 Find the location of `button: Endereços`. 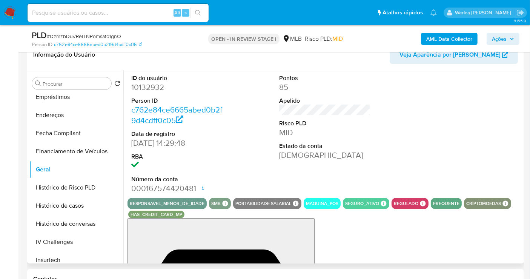

button: Endereços is located at coordinates (76, 115).